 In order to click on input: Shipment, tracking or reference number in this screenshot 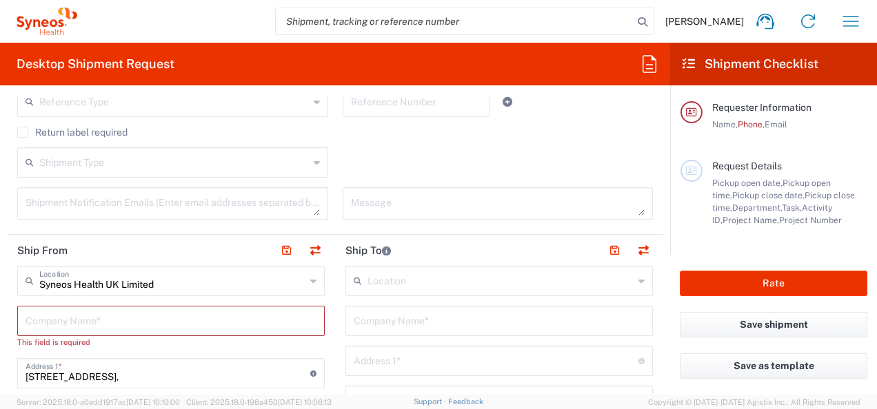, I will do `click(454, 21)`.